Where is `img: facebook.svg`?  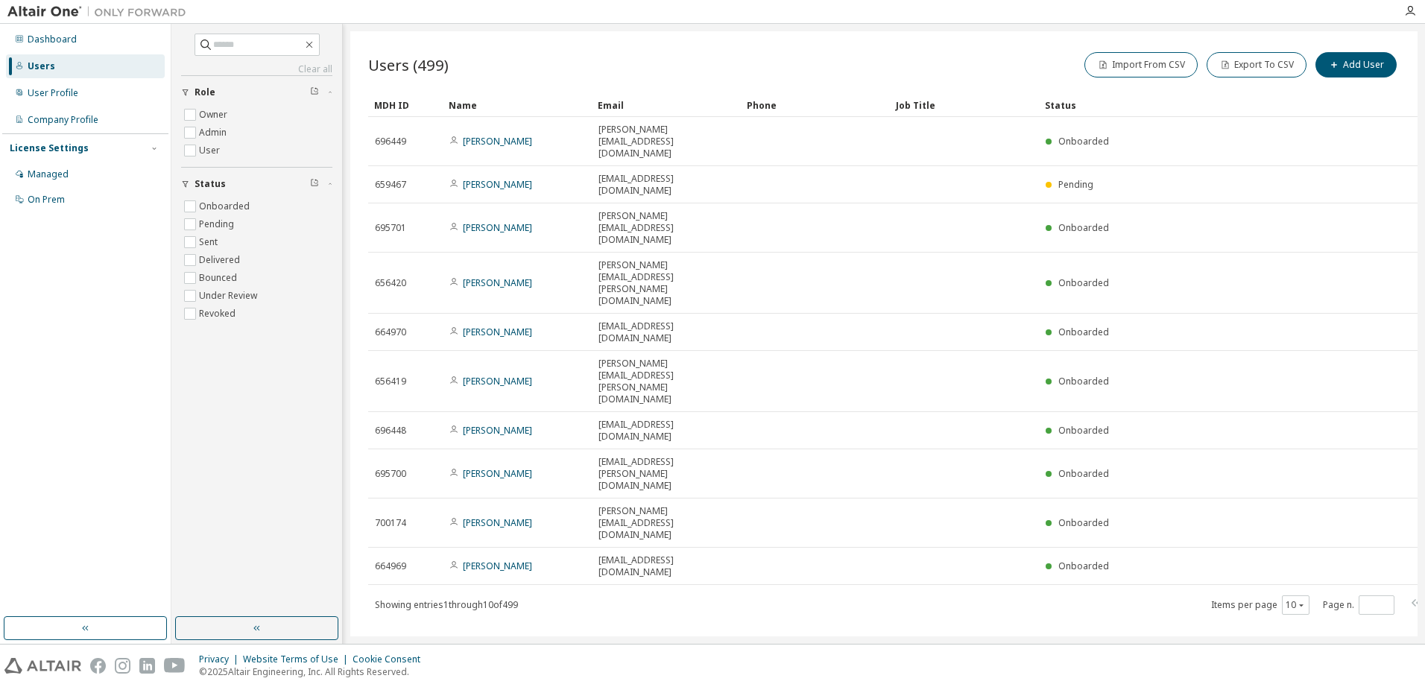
img: facebook.svg is located at coordinates (98, 665).